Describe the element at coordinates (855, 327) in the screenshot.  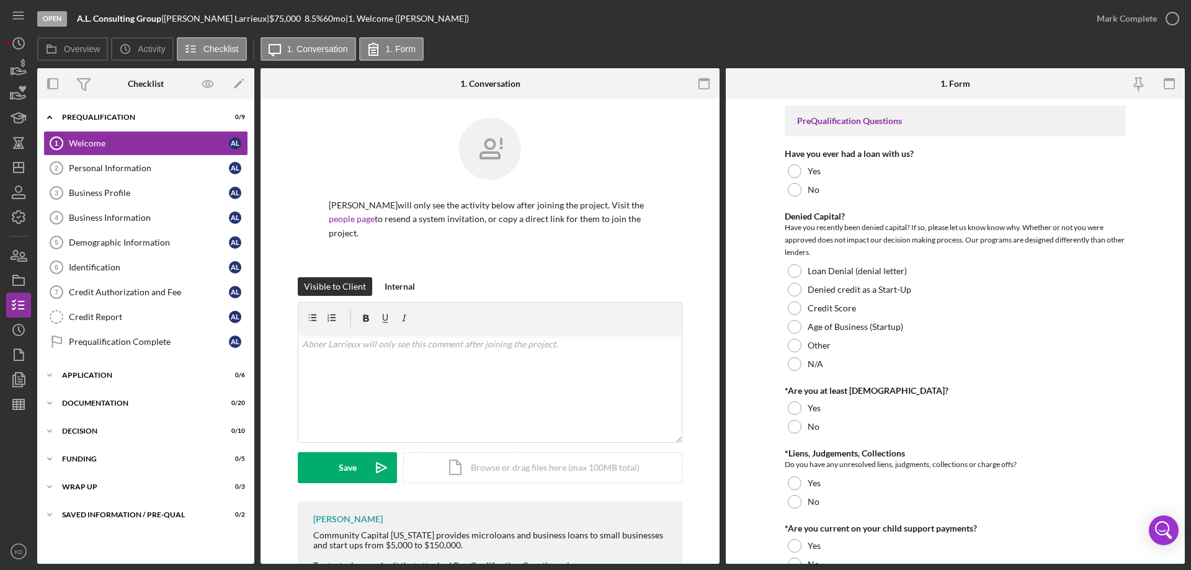
I see `label: Age of Business (Startup)` at that location.